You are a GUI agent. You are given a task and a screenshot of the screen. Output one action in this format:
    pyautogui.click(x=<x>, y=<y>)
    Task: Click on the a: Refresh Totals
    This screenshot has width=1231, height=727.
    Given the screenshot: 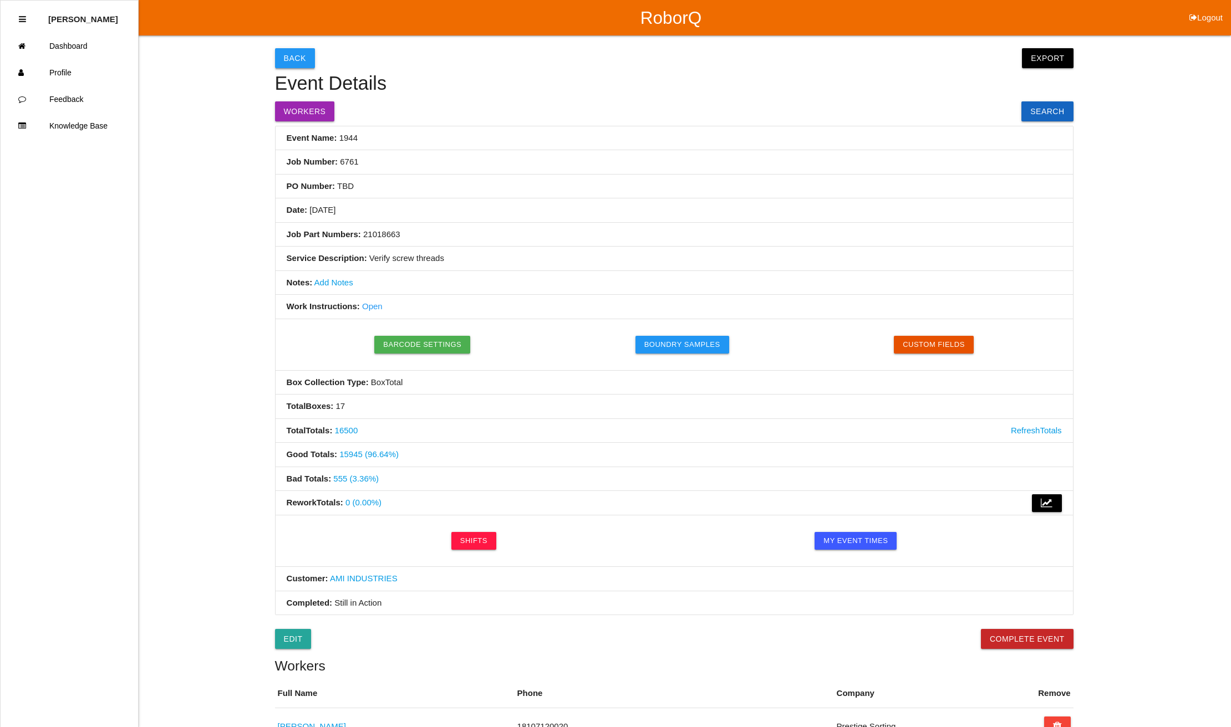 What is the action you would take?
    pyautogui.click(x=1036, y=431)
    